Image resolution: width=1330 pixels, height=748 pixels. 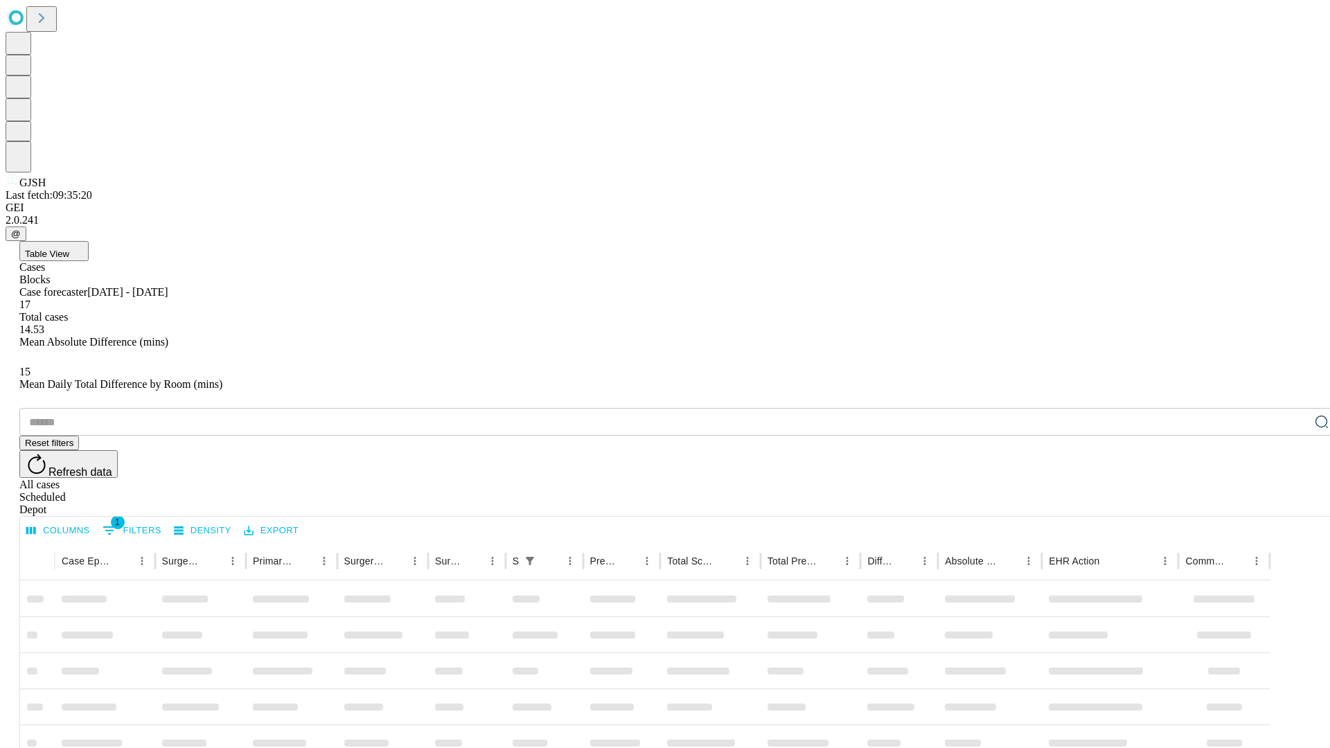 What do you see at coordinates (182, 561) in the screenshot?
I see `div: Surgeon Name` at bounding box center [182, 561].